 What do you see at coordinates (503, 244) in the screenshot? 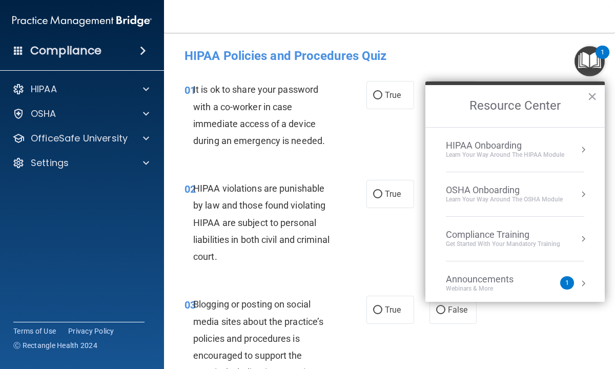
I see `div: Get Started with your mandatory training` at bounding box center [503, 244].